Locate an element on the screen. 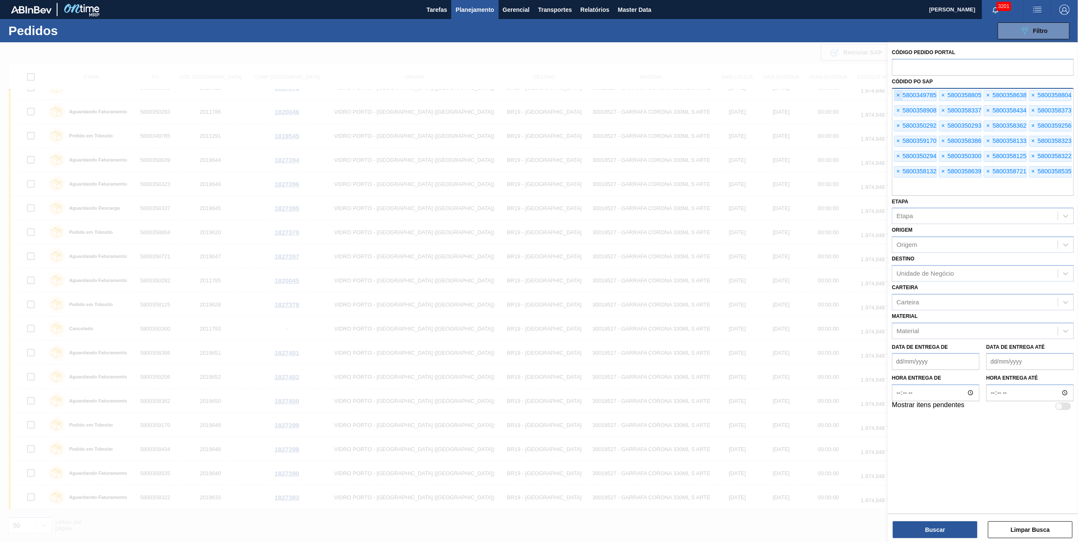 The height and width of the screenshot is (542, 1078). div: 5800358125 is located at coordinates (1005, 156).